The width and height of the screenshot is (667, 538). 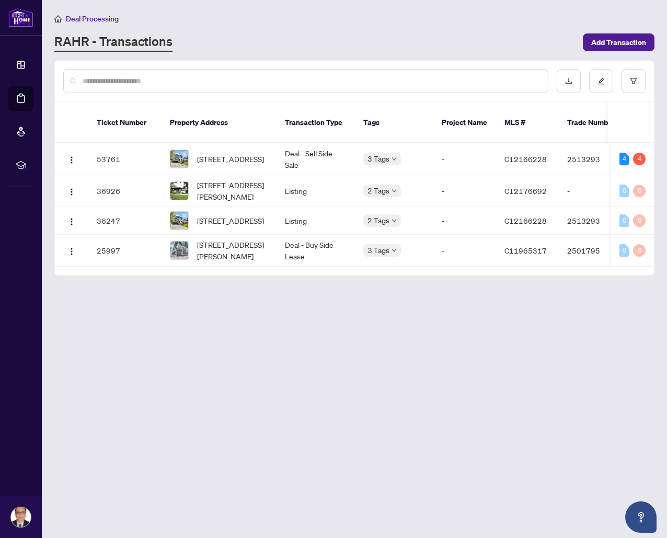 What do you see at coordinates (601, 81) in the screenshot?
I see `span: edit` at bounding box center [601, 81].